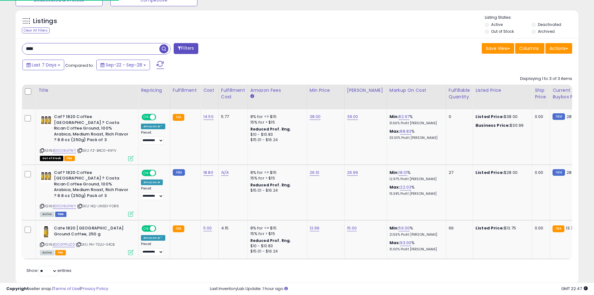 This screenshot has height=295, width=594. Describe the element at coordinates (87, 90) in the screenshot. I see `div: Title` at that location.